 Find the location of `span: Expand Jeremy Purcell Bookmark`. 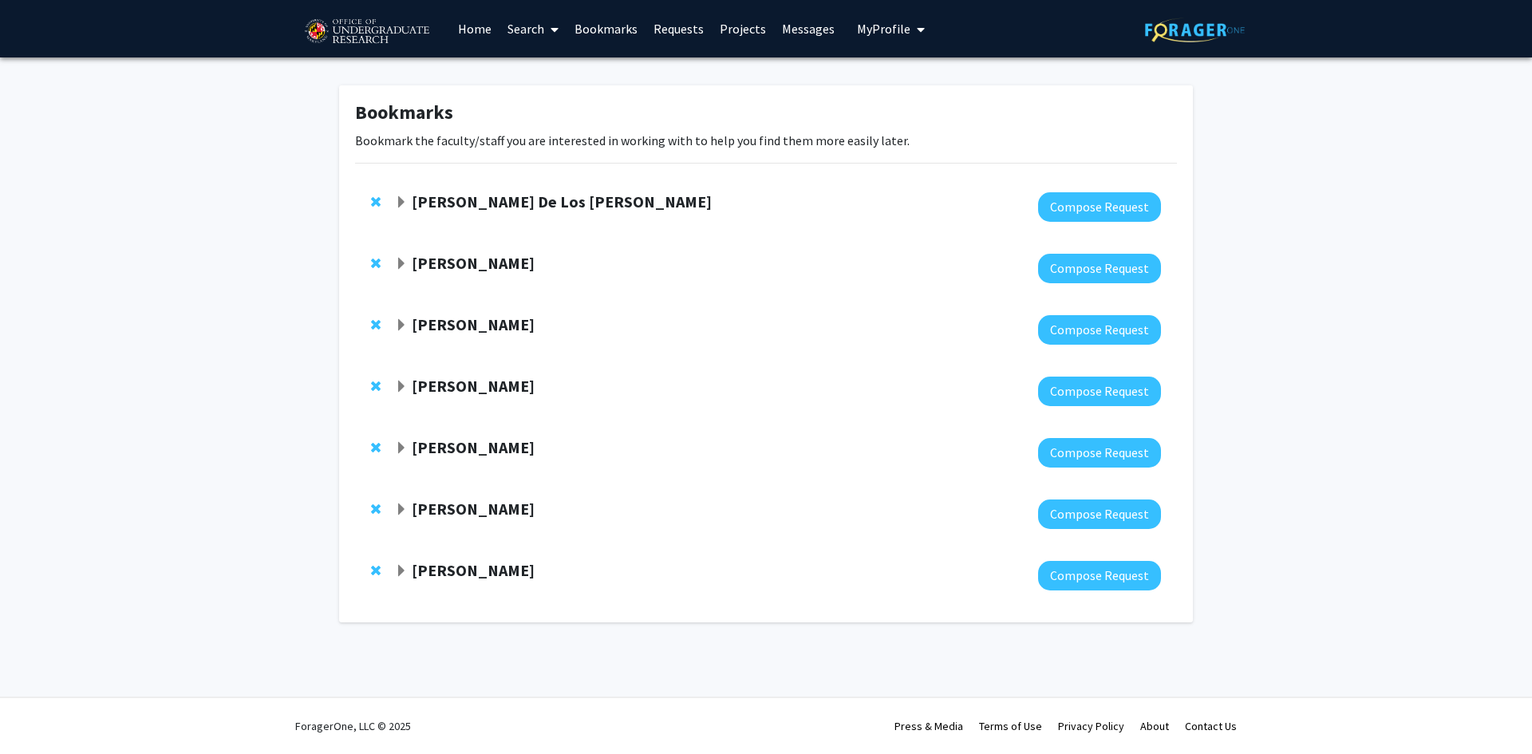

span: Expand Jeremy Purcell Bookmark is located at coordinates (401, 448).